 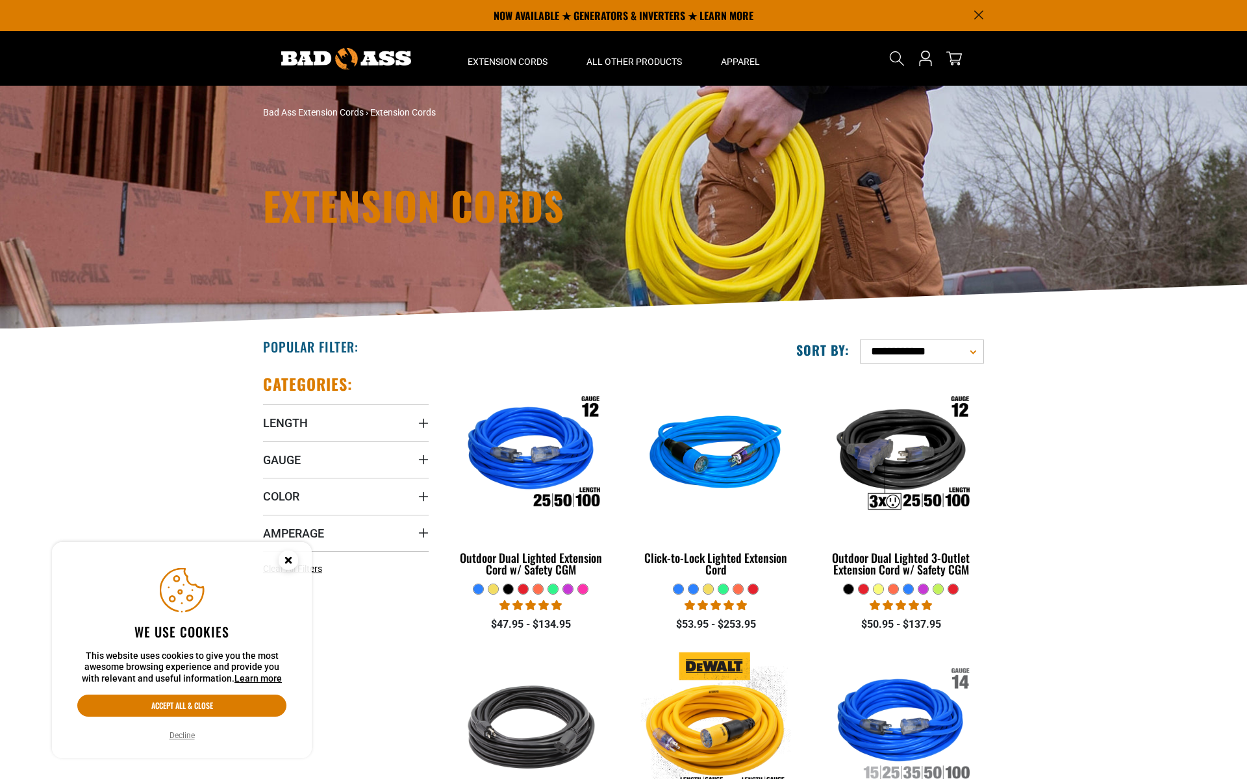 I want to click on div: Outdoor Dual Lighted 3-Outlet Extension Cord w/ Safety CGM, so click(x=901, y=564).